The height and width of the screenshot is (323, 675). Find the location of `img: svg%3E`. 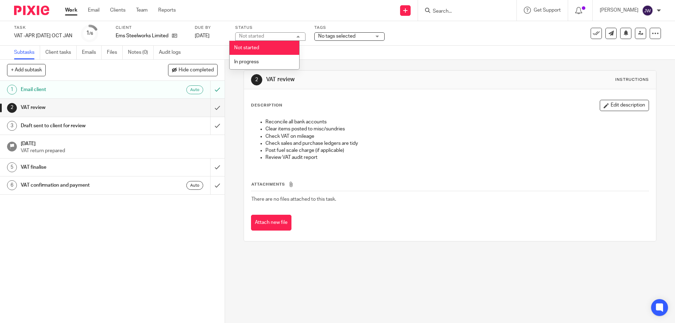

img: svg%3E is located at coordinates (647, 11).